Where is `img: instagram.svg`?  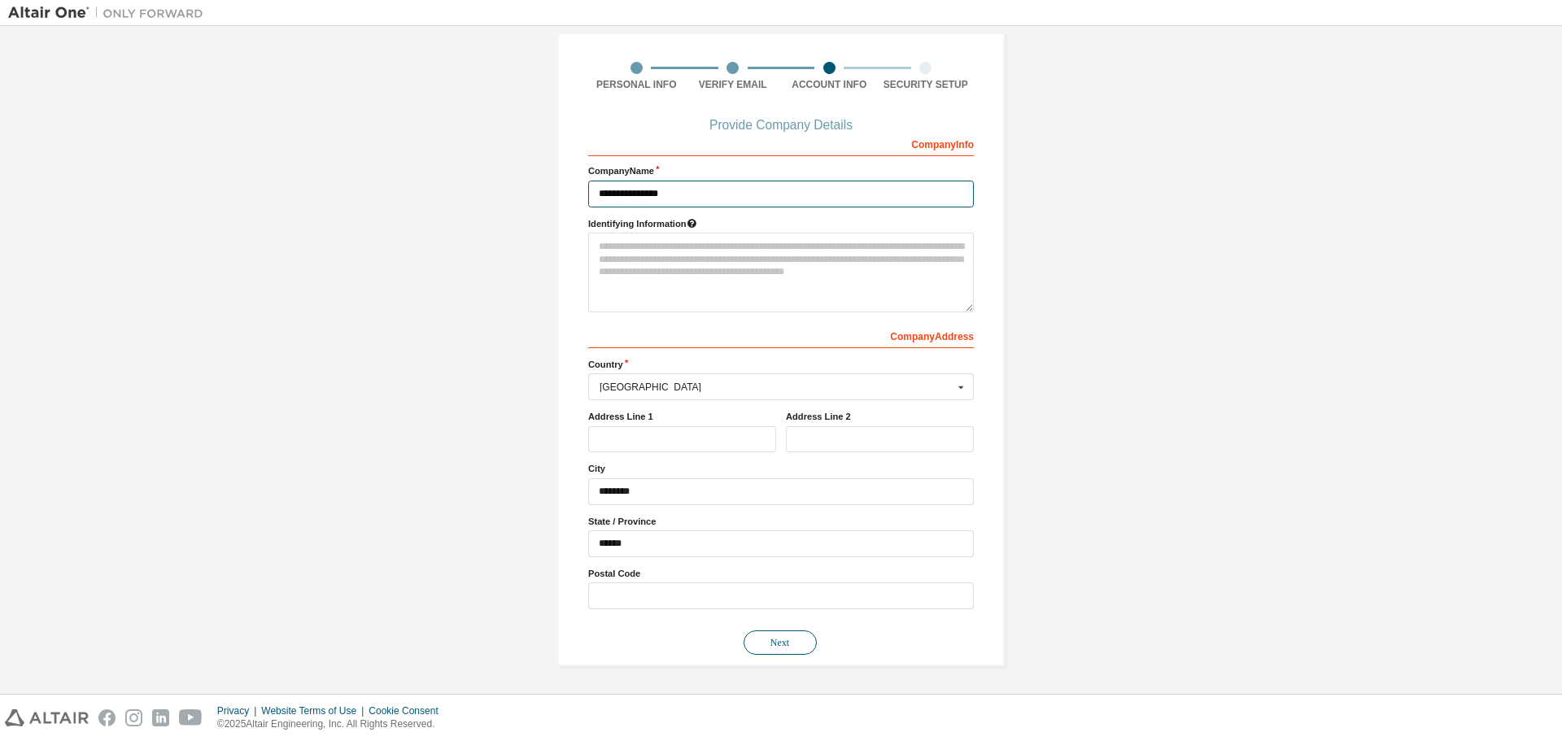 img: instagram.svg is located at coordinates (133, 717).